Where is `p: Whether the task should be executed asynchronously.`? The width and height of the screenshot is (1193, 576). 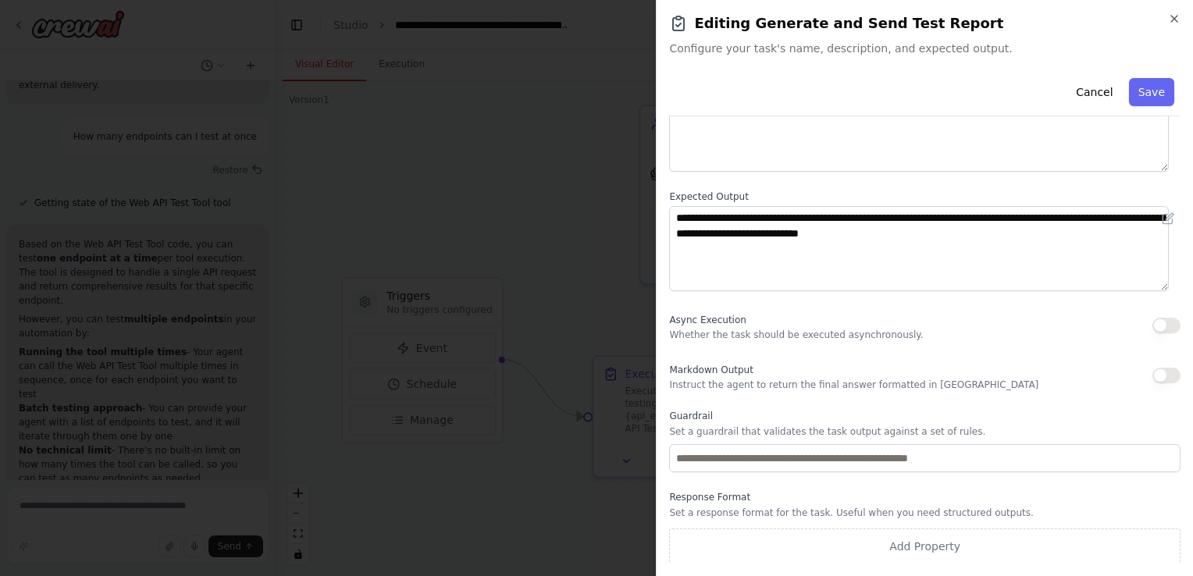
p: Whether the task should be executed asynchronously. is located at coordinates (796, 335).